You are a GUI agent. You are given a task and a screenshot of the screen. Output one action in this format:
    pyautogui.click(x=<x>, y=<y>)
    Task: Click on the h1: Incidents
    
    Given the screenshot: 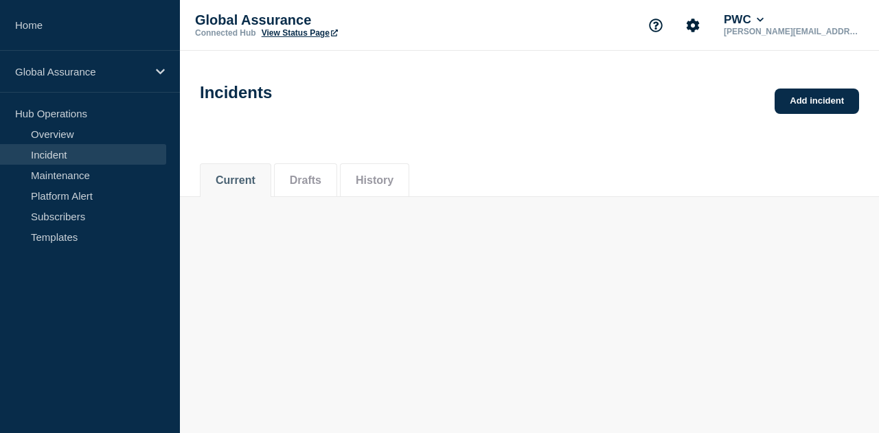 What is the action you would take?
    pyautogui.click(x=236, y=93)
    